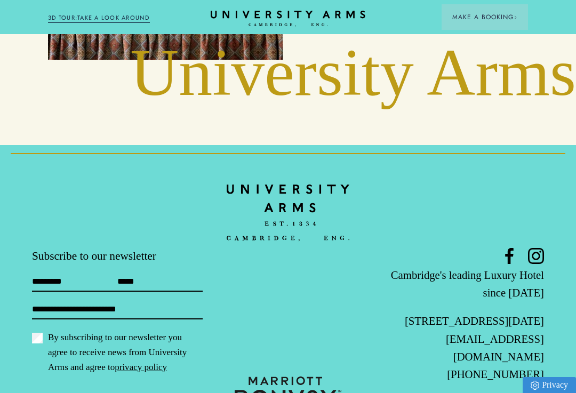 This screenshot has width=576, height=393. Describe the element at coordinates (485, 17) in the screenshot. I see `button: Make a BookingArrow icon` at that location.